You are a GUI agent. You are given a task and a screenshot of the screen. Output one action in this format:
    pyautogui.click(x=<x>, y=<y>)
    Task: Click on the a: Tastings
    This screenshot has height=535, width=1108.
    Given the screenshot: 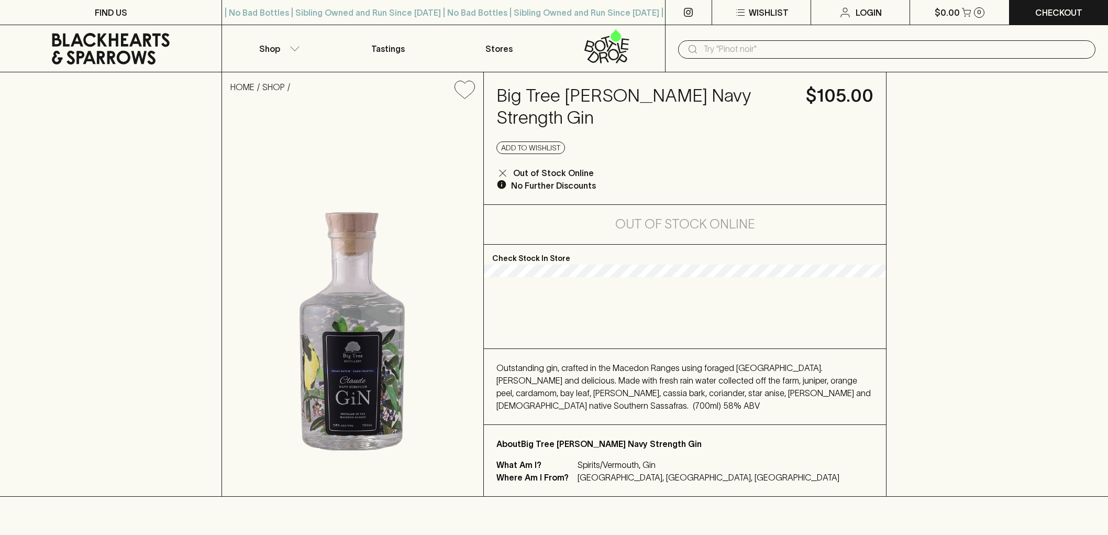 What is the action you would take?
    pyautogui.click(x=388, y=48)
    